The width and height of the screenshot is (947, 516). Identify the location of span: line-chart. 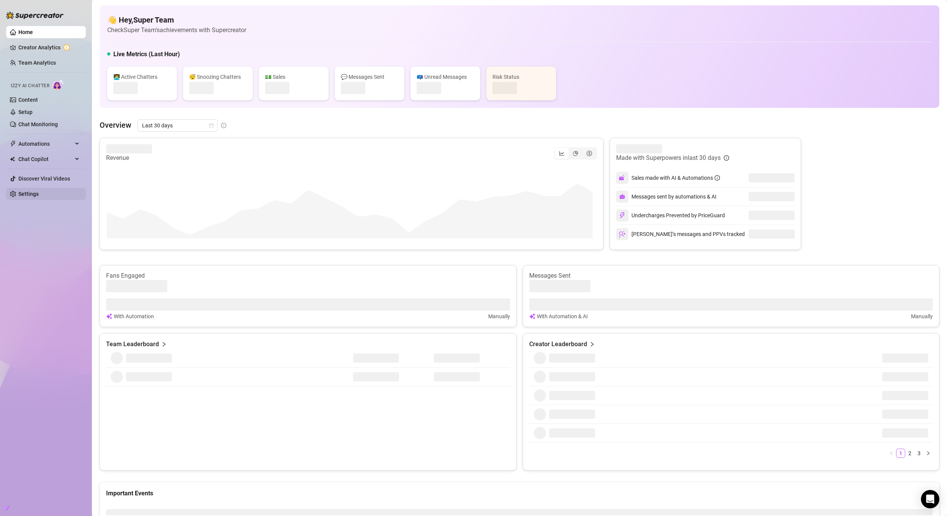
(561, 153).